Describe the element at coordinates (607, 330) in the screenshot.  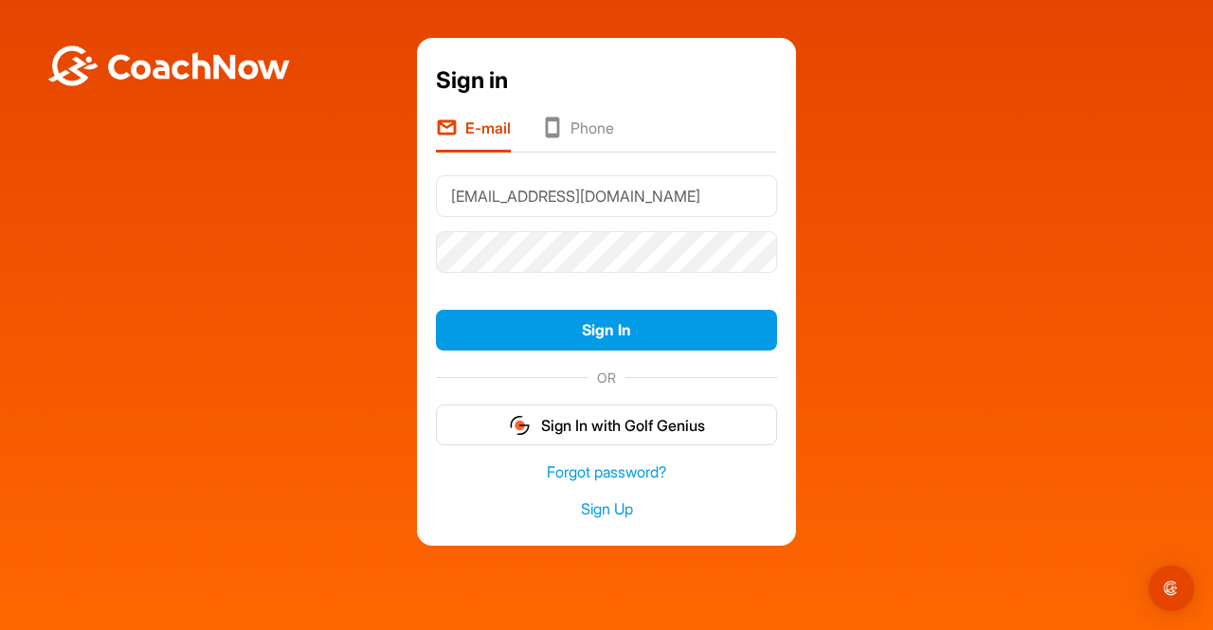
I see `button: Sign In` at that location.